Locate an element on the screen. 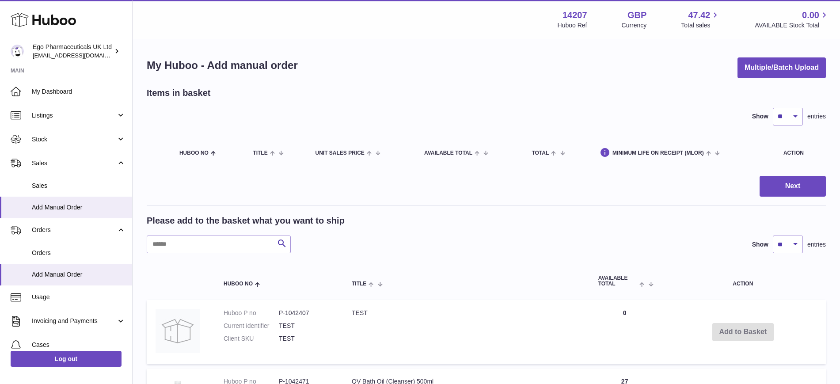 Image resolution: width=840 pixels, height=384 pixels. th: Action is located at coordinates (743, 281).